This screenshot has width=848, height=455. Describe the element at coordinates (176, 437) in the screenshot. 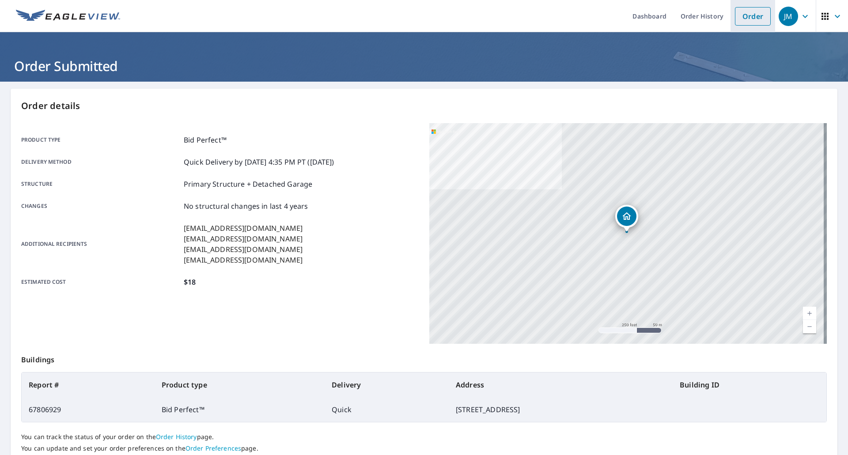

I see `a: Order History` at that location.